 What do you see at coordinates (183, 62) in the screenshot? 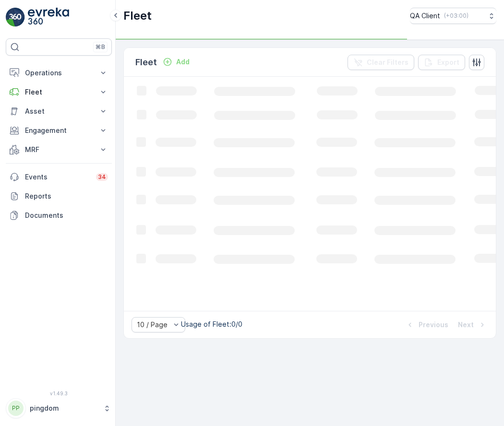
I see `p: Add` at bounding box center [183, 62].